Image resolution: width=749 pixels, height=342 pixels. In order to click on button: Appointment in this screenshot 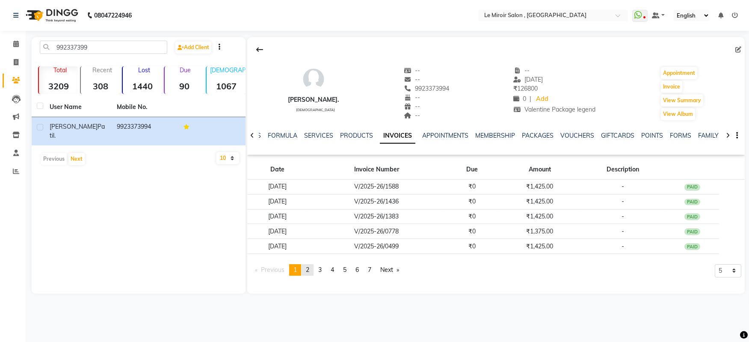, I will do `click(679, 73)`.